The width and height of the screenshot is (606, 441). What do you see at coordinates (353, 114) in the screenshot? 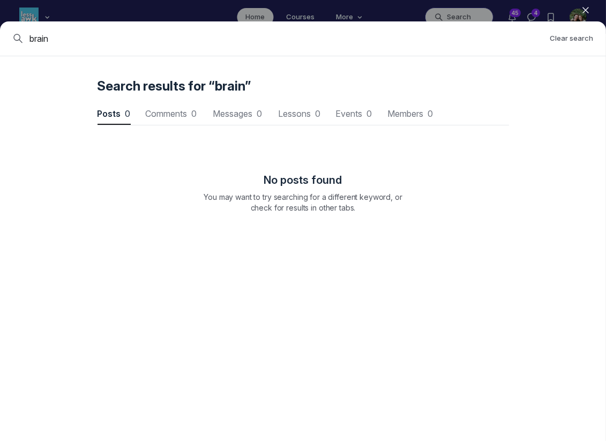
I see `button: Events0` at bounding box center [353, 114].